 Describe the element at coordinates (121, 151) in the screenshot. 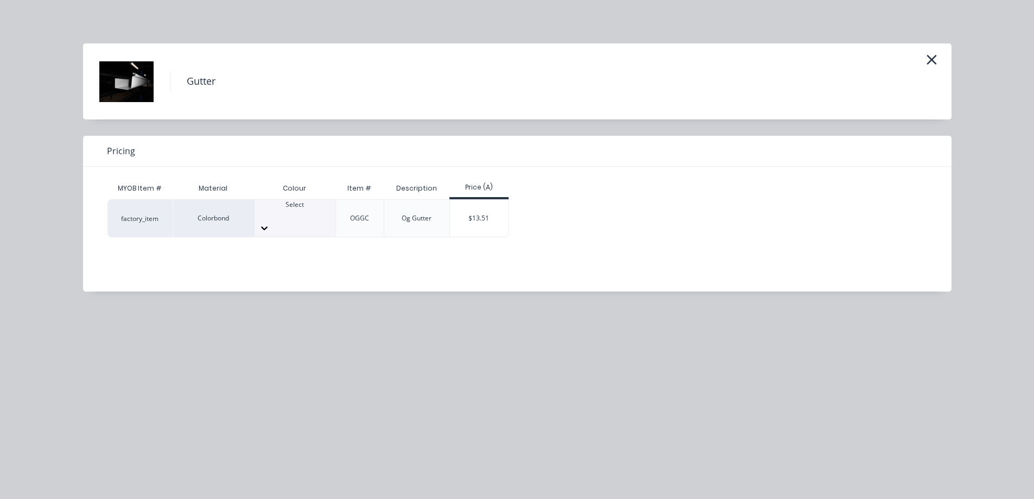

I see `span: Pricing` at that location.